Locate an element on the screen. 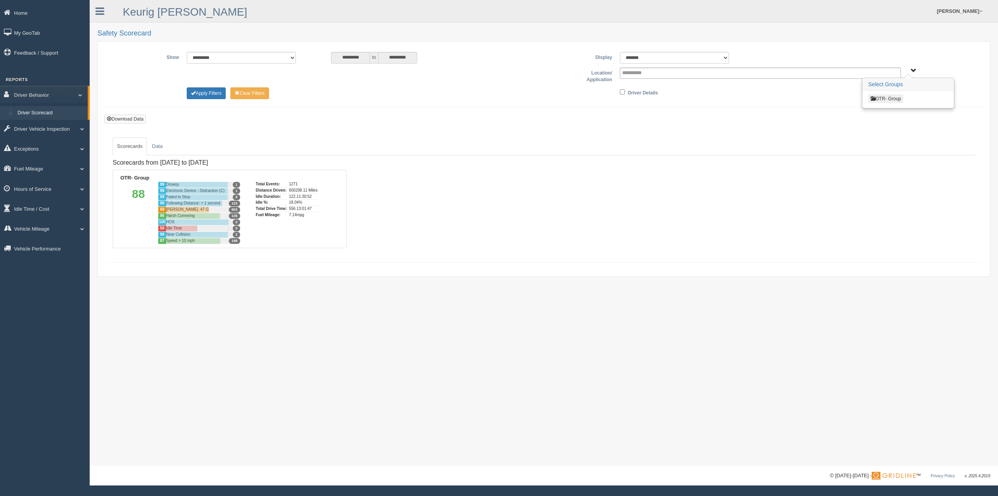  a: Scorecards is located at coordinates (130, 146).